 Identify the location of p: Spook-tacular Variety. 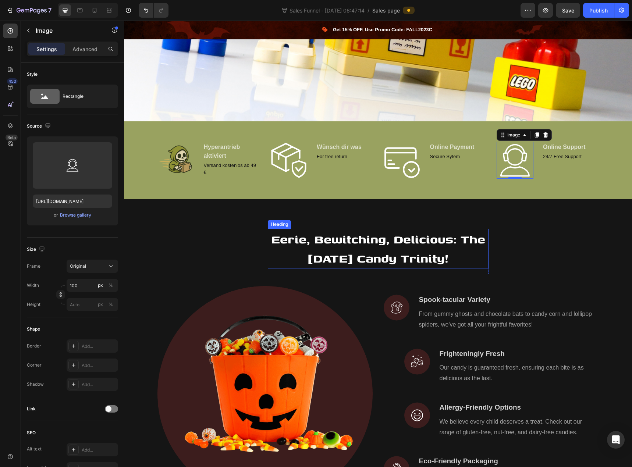
(384, 279).